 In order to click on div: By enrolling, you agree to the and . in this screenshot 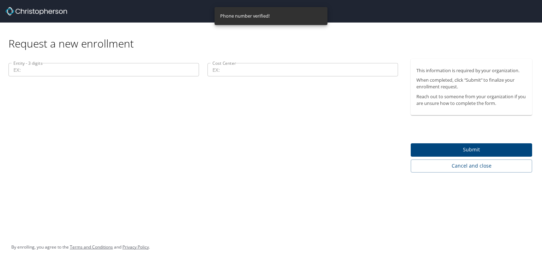, I will do `click(80, 248)`.